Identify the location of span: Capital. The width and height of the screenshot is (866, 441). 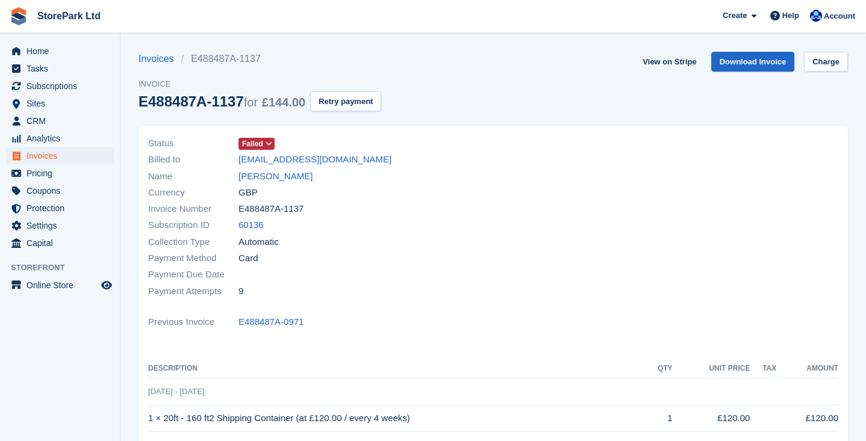
(63, 243).